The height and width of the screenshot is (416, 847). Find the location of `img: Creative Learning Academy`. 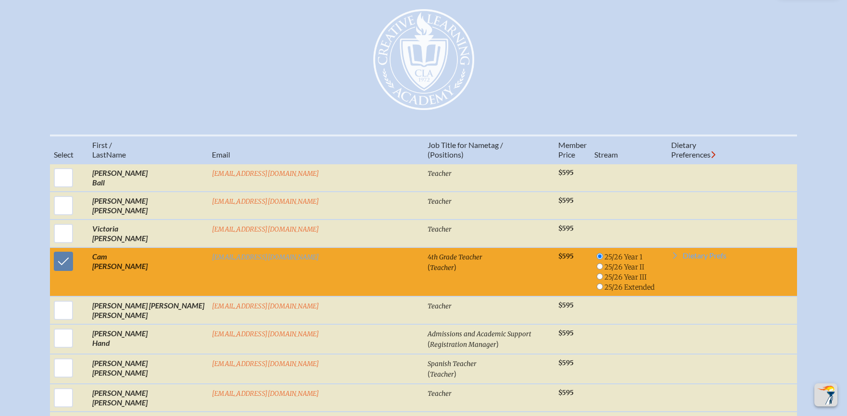

img: Creative Learning Academy is located at coordinates (424, 60).